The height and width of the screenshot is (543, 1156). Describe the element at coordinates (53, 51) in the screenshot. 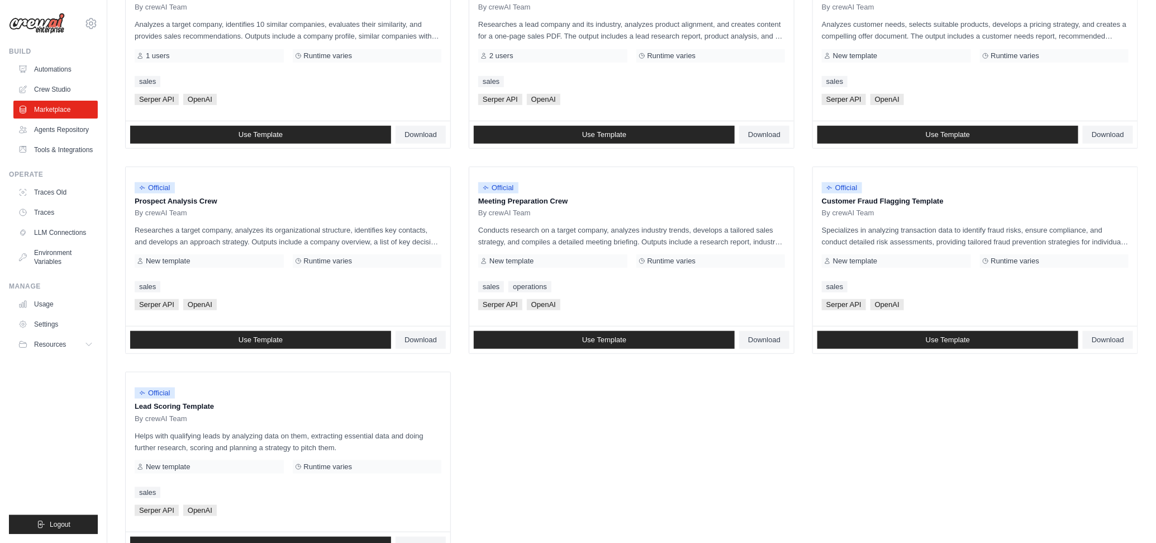

I see `div: Build` at that location.